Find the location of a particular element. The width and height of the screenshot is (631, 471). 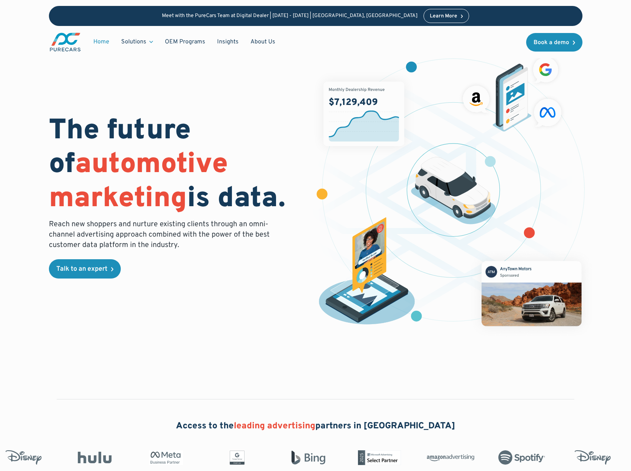

img: Amazon Advertising is located at coordinates (449, 458).